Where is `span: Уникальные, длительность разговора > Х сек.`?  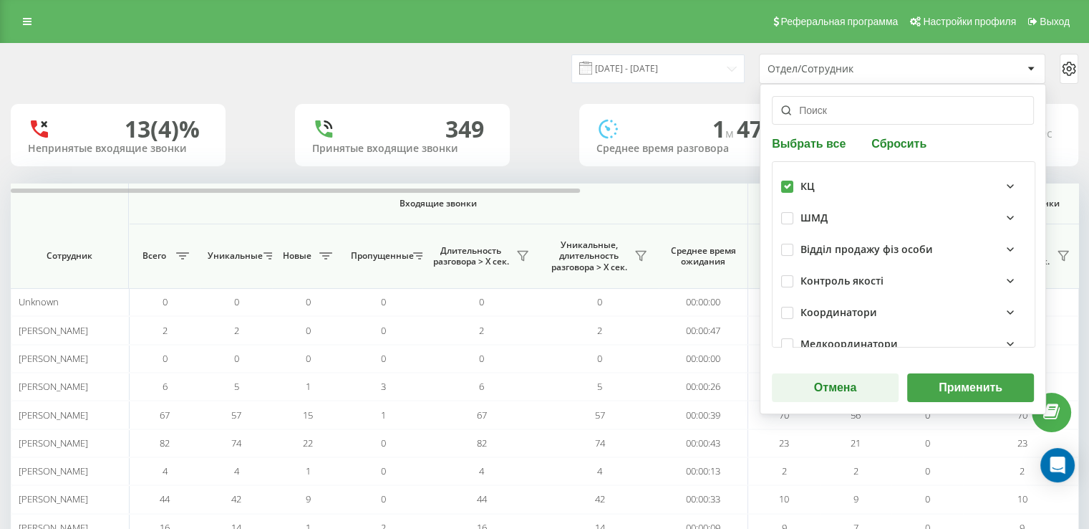 span: Уникальные, длительность разговора > Х сек. is located at coordinates (589, 256).